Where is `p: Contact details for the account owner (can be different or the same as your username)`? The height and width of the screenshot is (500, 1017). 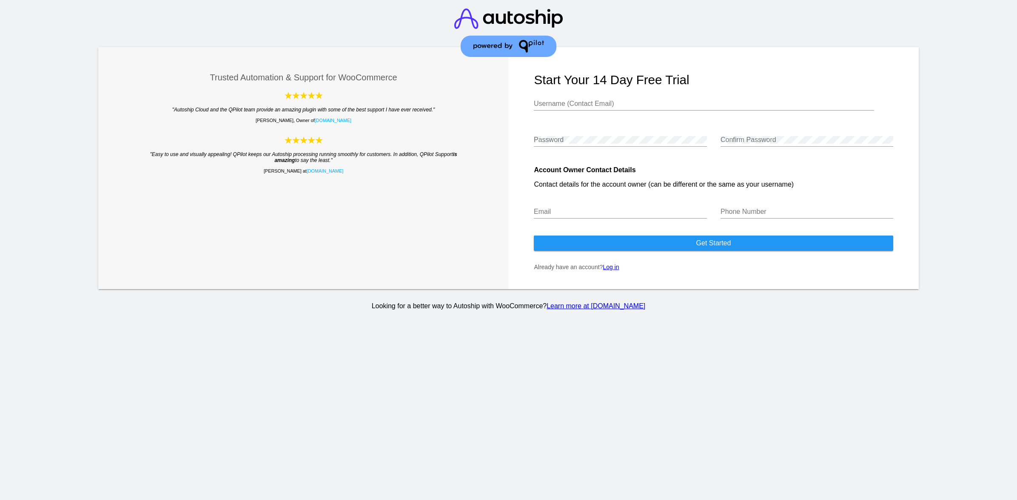 p: Contact details for the account owner (can be different or the same as your username) is located at coordinates (713, 185).